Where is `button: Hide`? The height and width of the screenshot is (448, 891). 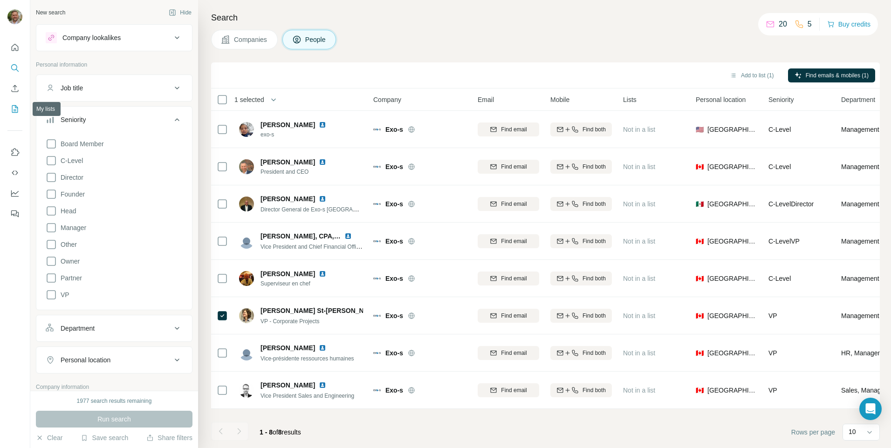
button: Hide is located at coordinates (180, 13).